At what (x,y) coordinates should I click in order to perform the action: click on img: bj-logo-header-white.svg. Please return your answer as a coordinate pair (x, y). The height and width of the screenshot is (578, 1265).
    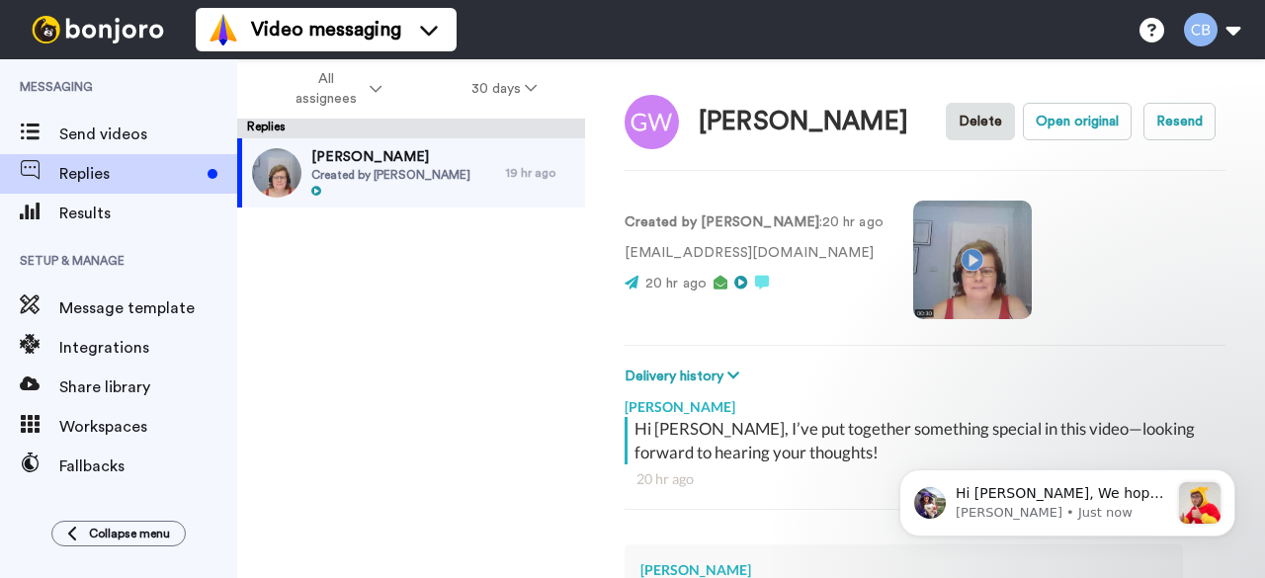
    Looking at the image, I should click on (98, 30).